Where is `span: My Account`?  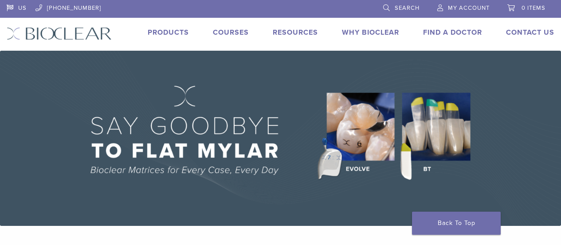 span: My Account is located at coordinates (469, 8).